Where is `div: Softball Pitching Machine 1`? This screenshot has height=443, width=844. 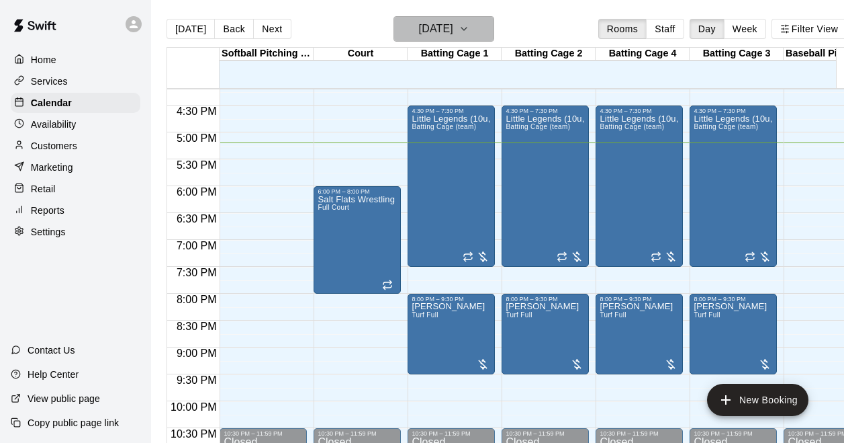
div: Softball Pitching Machine 1 is located at coordinates (267, 54).